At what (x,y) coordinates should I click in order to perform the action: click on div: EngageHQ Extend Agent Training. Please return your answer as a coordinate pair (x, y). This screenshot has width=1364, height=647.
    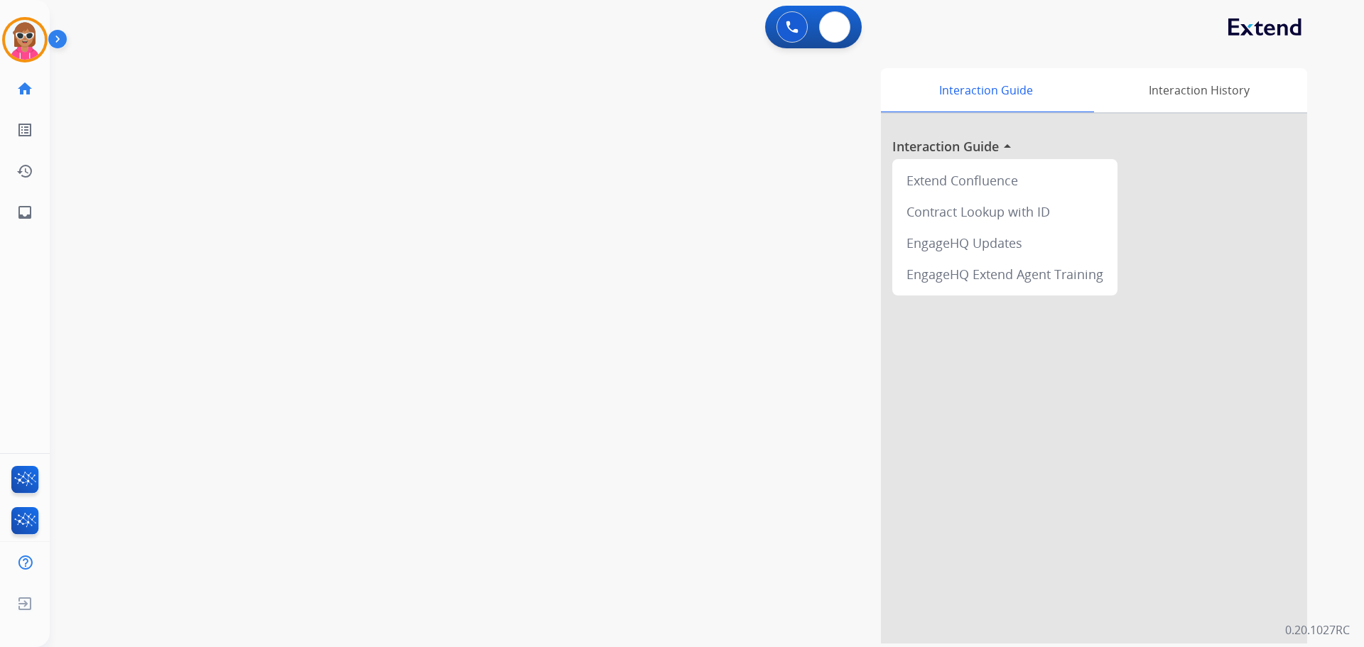
    Looking at the image, I should click on (1004, 274).